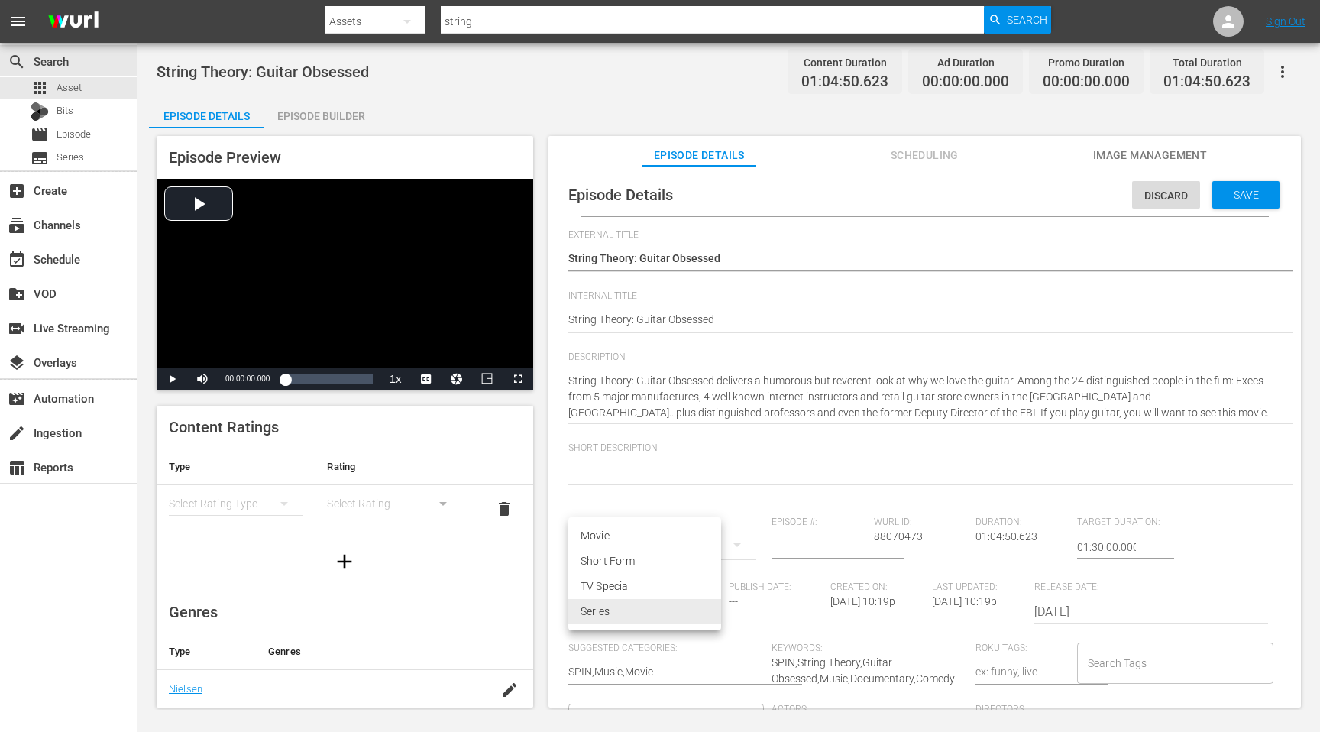 Image resolution: width=1320 pixels, height=732 pixels. I want to click on li: Series, so click(645, 611).